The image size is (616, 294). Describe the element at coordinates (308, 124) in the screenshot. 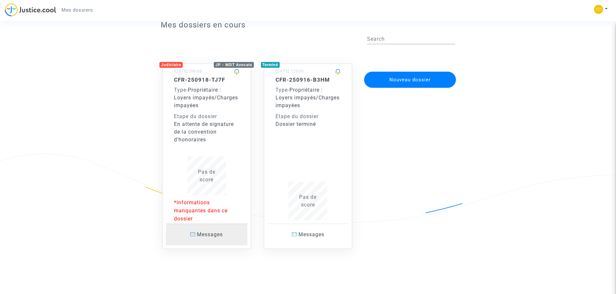

I see `div: Dossier terminé` at that location.